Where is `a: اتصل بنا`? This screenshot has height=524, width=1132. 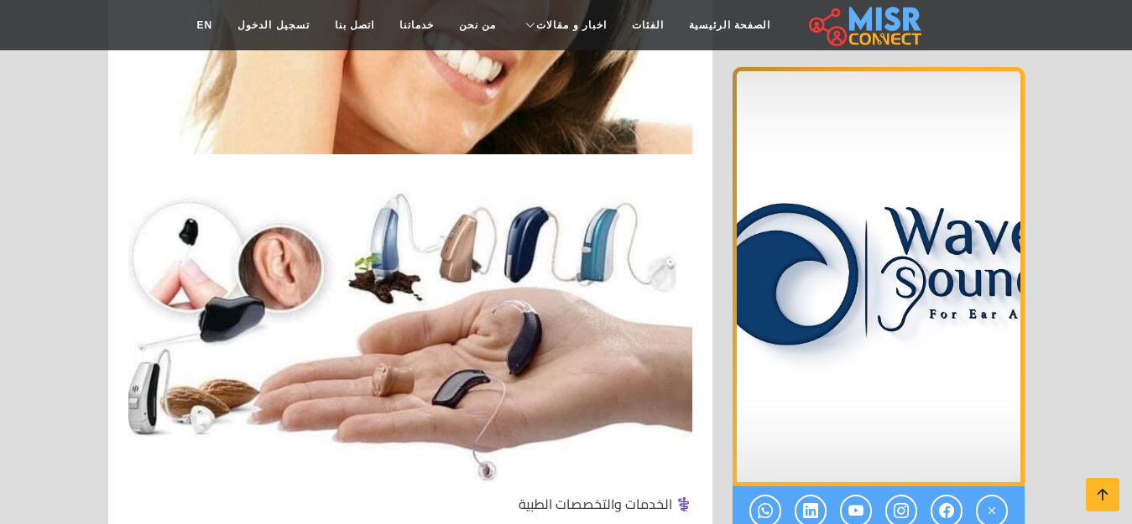
a: اتصل بنا is located at coordinates (354, 25).